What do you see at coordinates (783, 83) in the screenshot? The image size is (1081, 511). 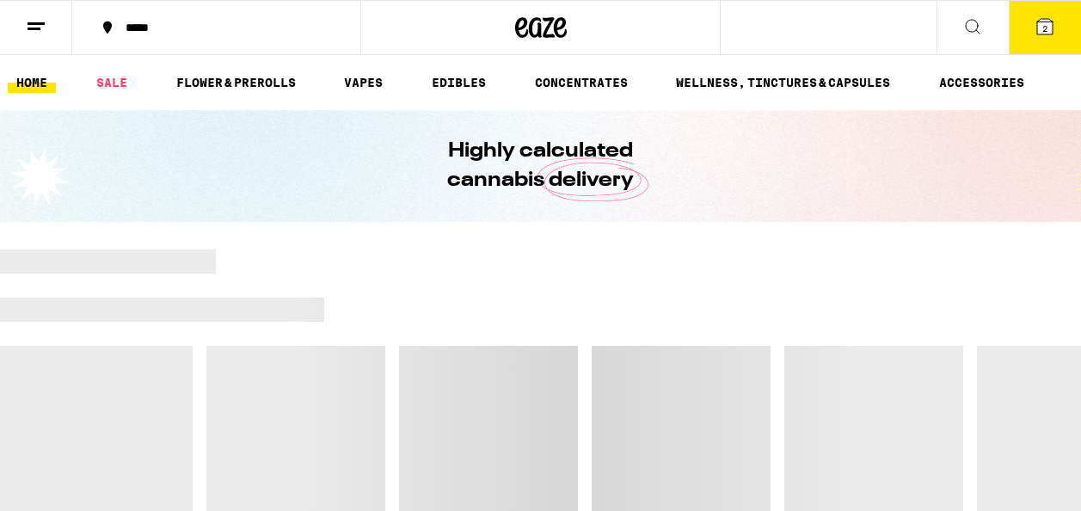 I see `a: WELLNESS, TINCTURES & CAPSULES` at bounding box center [783, 83].